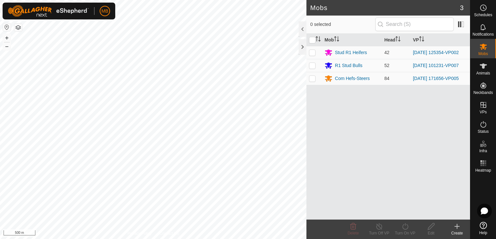 The image size is (496, 239). I want to click on a: Contact Us, so click(169, 234).